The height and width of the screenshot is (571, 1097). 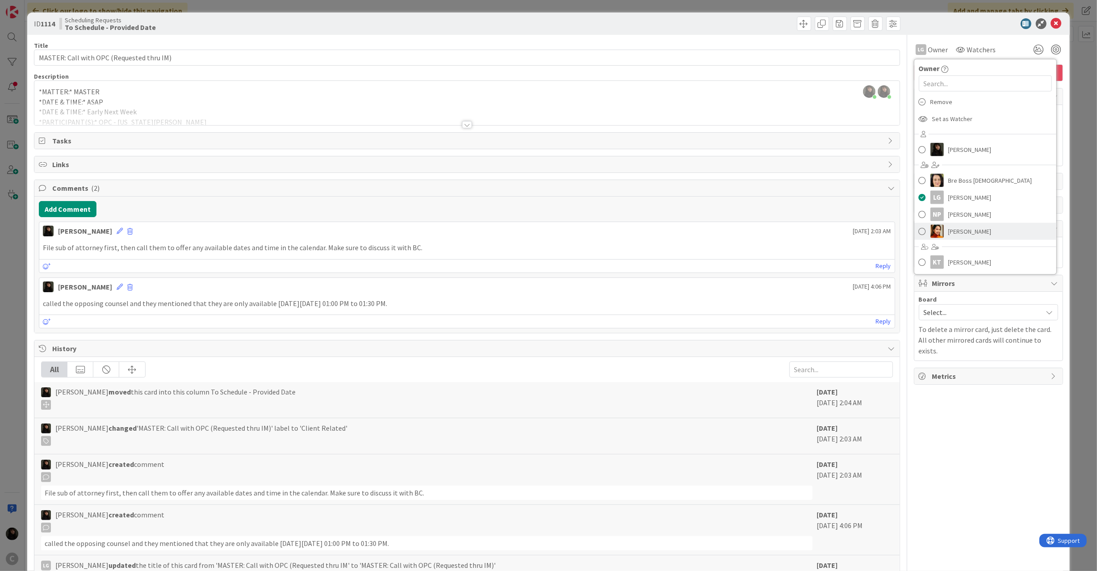 I want to click on b: 1114, so click(x=48, y=24).